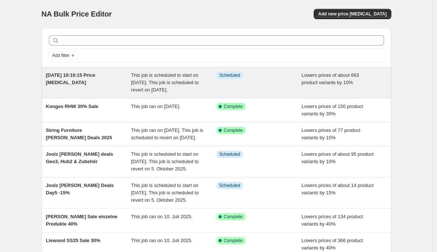 This screenshot has width=437, height=252. Describe the element at coordinates (64, 56) in the screenshot. I see `button: Add filter` at that location.